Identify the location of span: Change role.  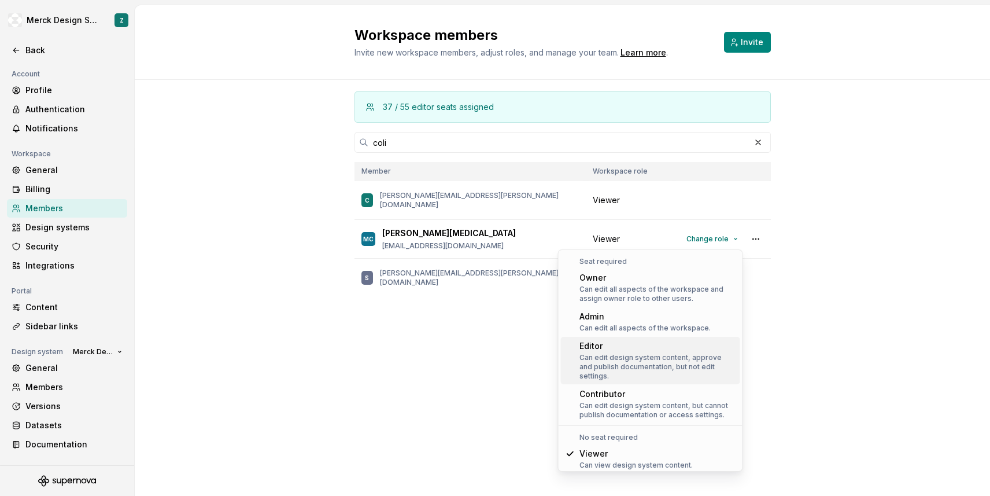
(708, 239).